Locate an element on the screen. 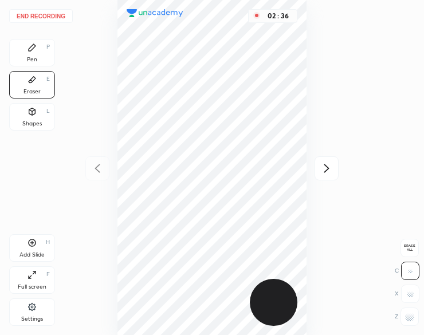  div: Settings is located at coordinates (32, 319).